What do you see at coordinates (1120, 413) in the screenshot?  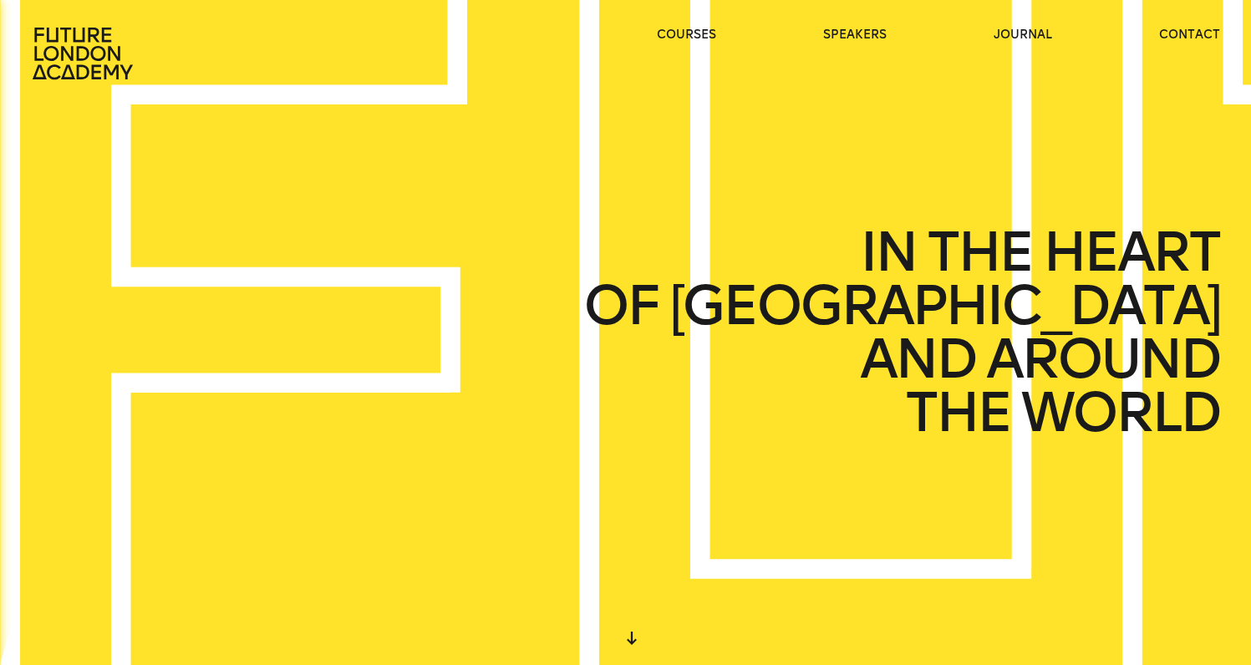 I see `span: WORLD` at bounding box center [1120, 413].